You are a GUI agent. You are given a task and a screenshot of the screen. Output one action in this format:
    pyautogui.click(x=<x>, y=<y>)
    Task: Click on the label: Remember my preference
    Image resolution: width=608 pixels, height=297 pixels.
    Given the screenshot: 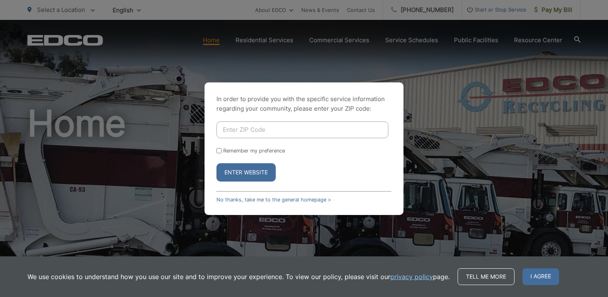 What is the action you would take?
    pyautogui.click(x=254, y=150)
    